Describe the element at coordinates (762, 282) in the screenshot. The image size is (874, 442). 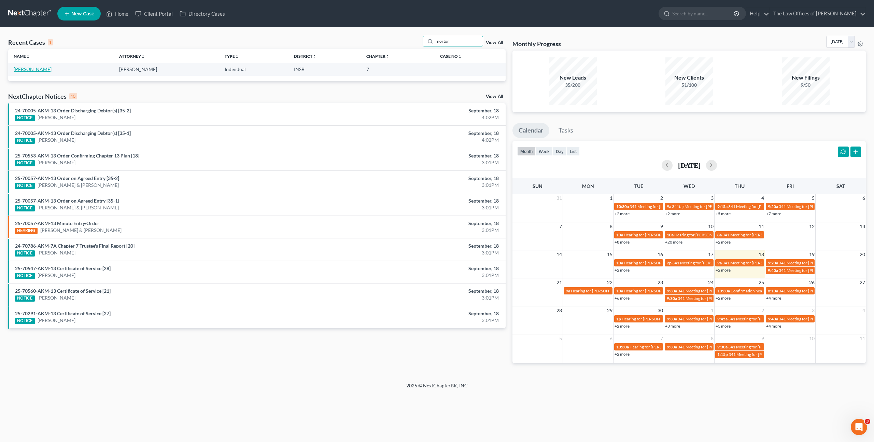
I see `span: 25` at that location.